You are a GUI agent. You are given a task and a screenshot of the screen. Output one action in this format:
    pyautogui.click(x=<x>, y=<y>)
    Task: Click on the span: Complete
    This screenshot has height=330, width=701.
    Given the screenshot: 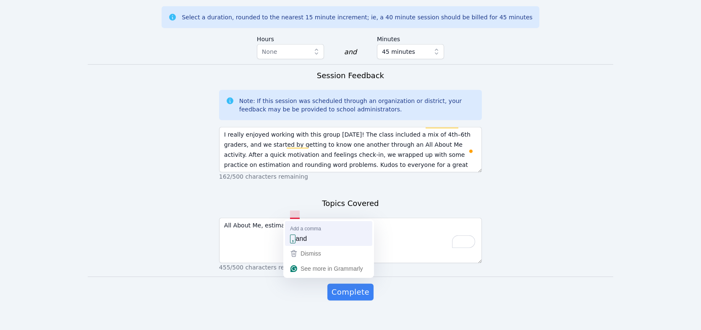 What is the action you would take?
    pyautogui.click(x=351, y=292)
    